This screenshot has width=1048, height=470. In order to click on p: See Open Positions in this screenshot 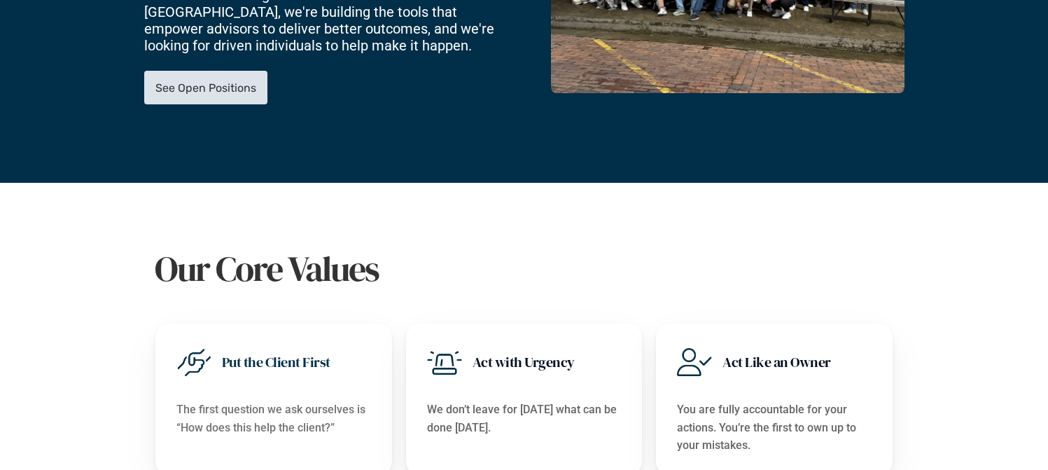, I will do `click(206, 88)`.